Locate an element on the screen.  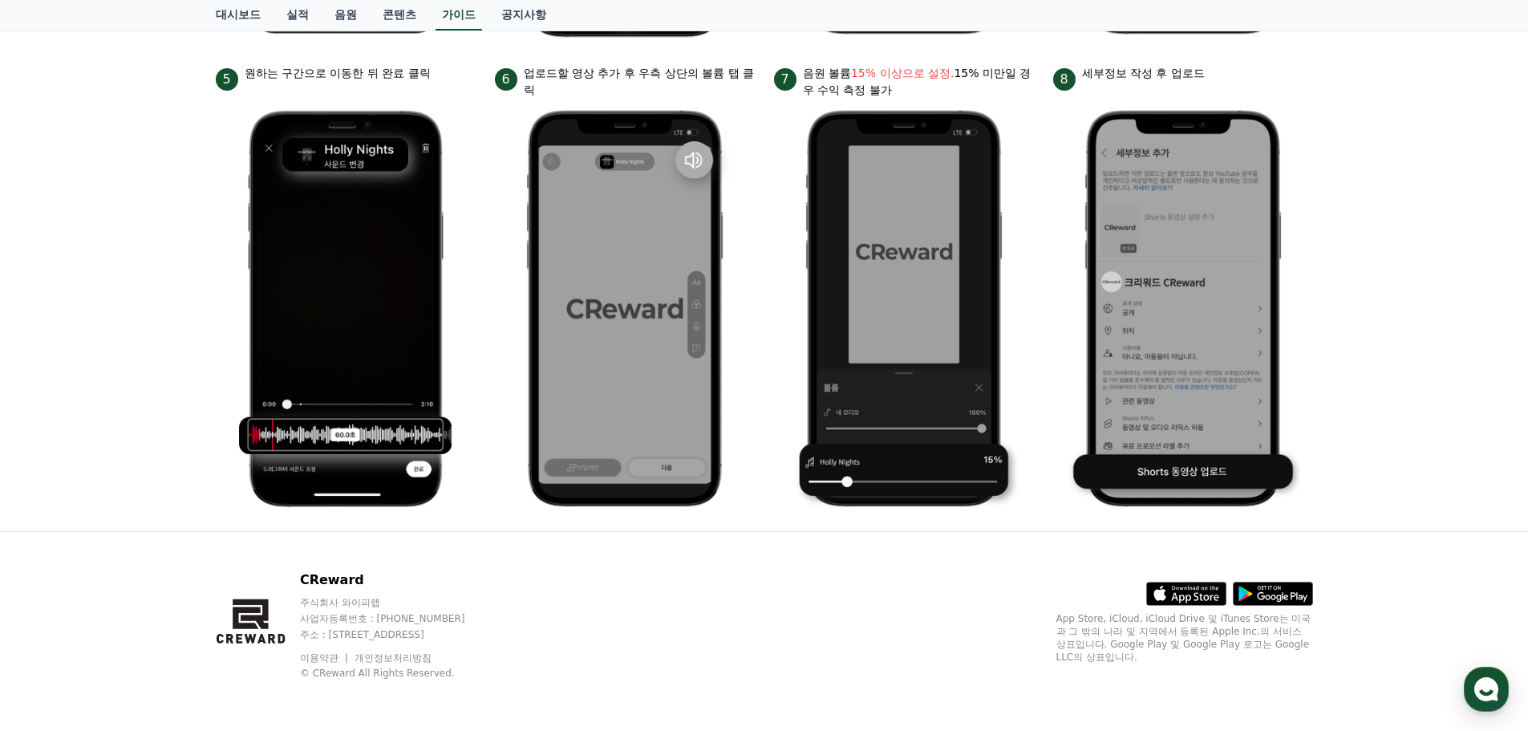
p: © CReward All Rights Reserved. is located at coordinates (398, 673).